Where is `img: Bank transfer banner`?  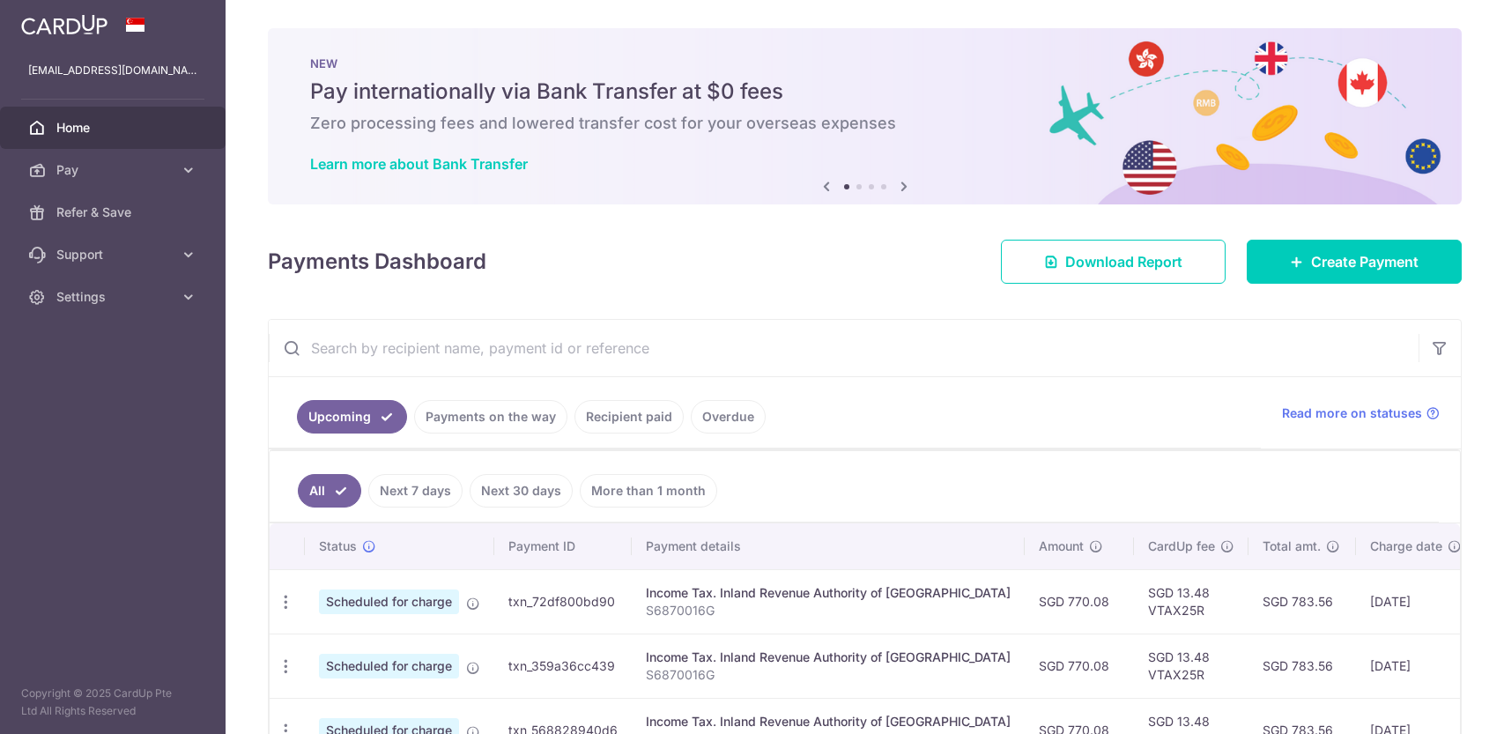 img: Bank transfer banner is located at coordinates (864, 116).